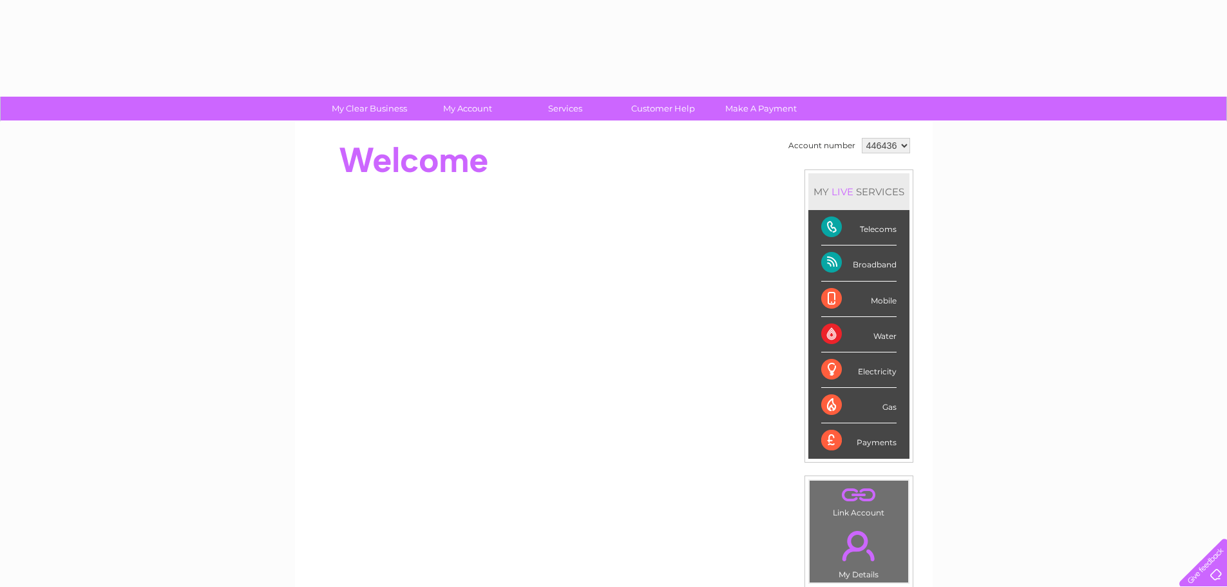 The height and width of the screenshot is (587, 1227). Describe the element at coordinates (858, 500) in the screenshot. I see `td: Link Account` at that location.